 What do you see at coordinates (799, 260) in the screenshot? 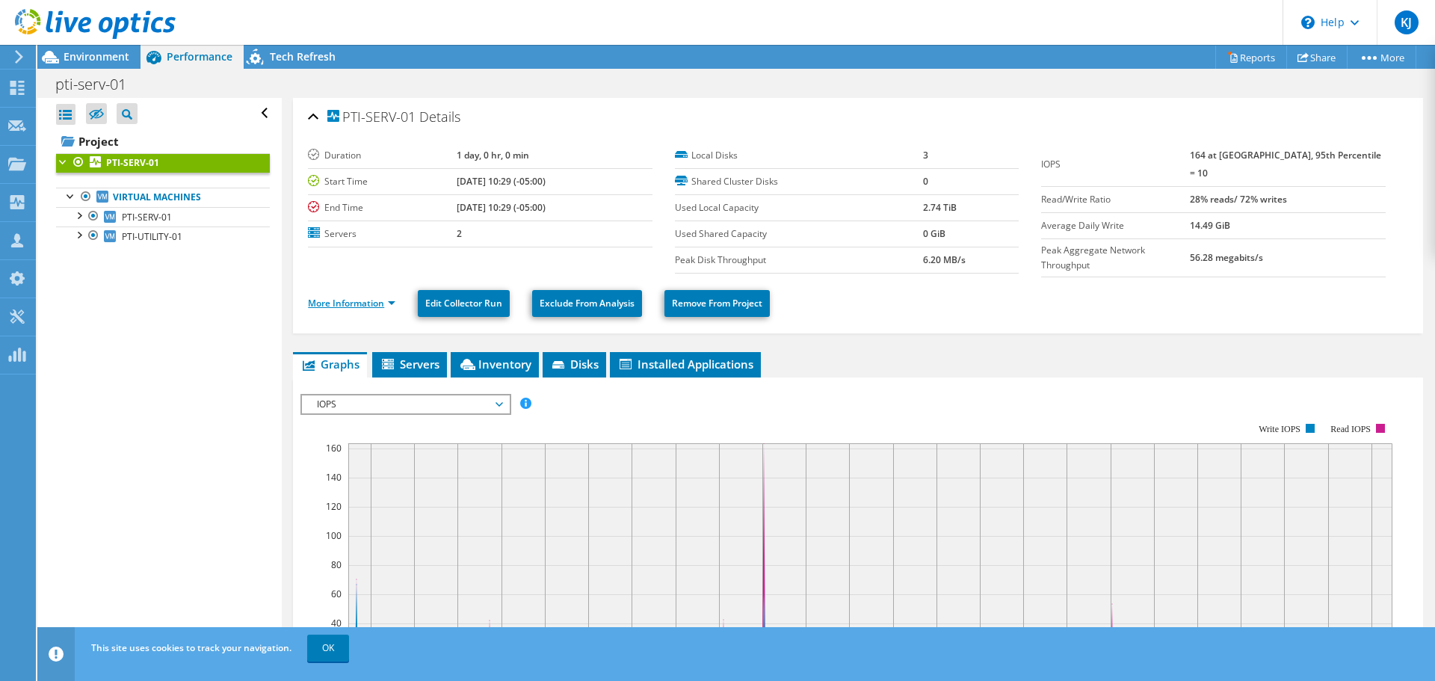
I see `label: Peak Disk Throughput` at bounding box center [799, 260].